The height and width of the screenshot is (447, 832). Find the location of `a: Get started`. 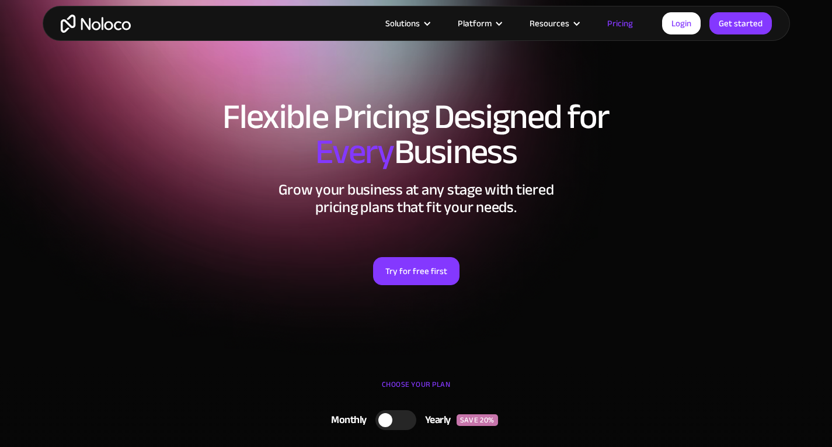

a: Get started is located at coordinates (740, 23).